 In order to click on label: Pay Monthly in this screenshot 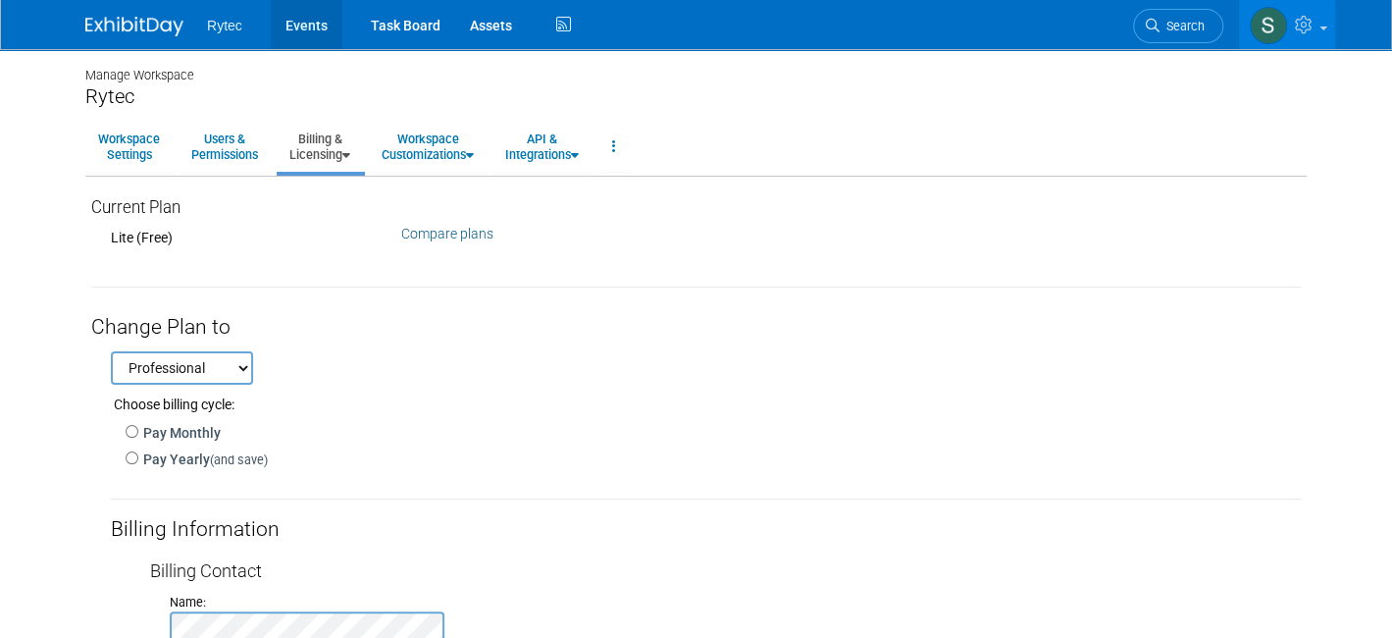, I will do `click(180, 433)`.